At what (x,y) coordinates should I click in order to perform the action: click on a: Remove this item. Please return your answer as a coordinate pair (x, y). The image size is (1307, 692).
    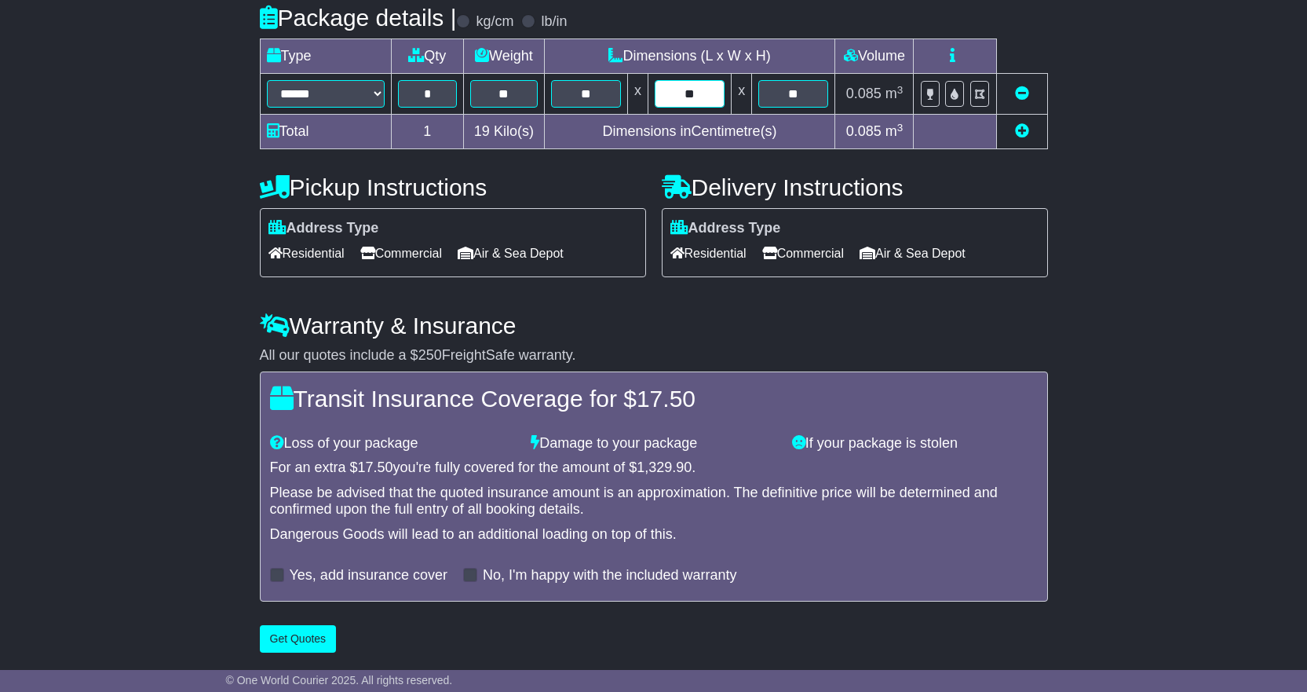
    Looking at the image, I should click on (1022, 93).